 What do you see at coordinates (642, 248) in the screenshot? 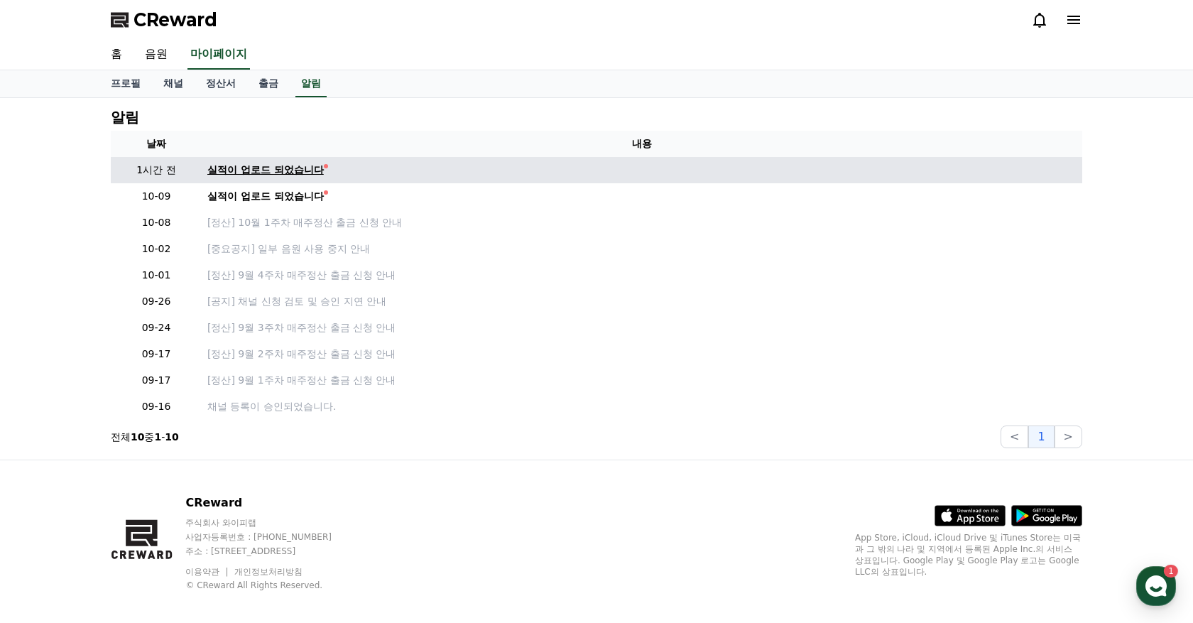
I see `p: [중요공지] 일부 음원 사용 중지 안내` at bounding box center [642, 248].